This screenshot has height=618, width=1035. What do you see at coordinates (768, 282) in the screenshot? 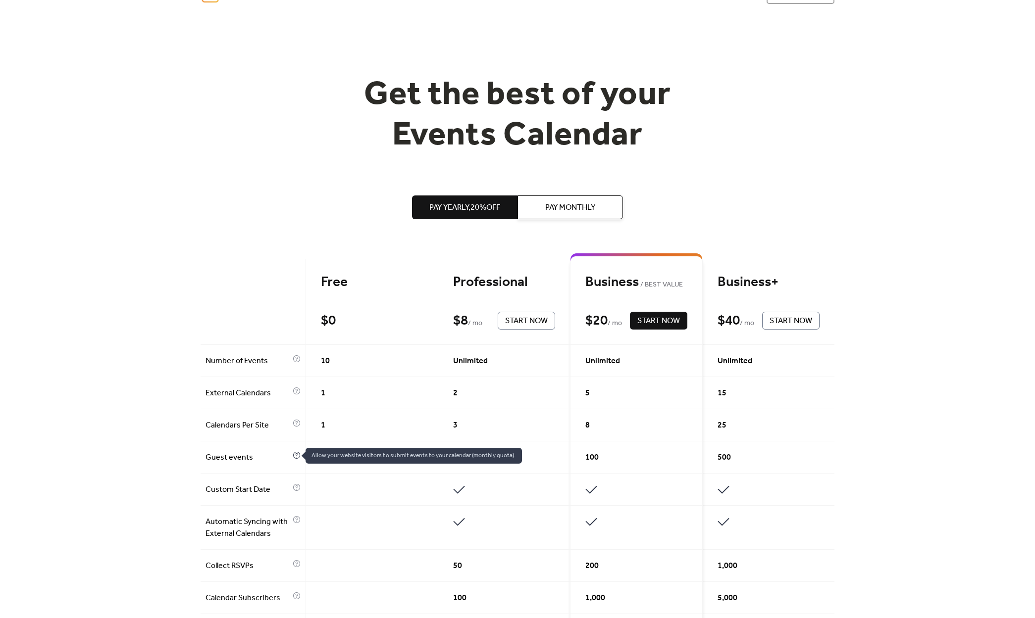
I see `div: Business+` at bounding box center [768, 282].